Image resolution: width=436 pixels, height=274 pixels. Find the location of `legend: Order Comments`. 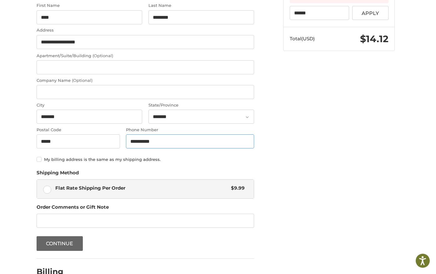

legend: Order Comments is located at coordinates (72, 209).